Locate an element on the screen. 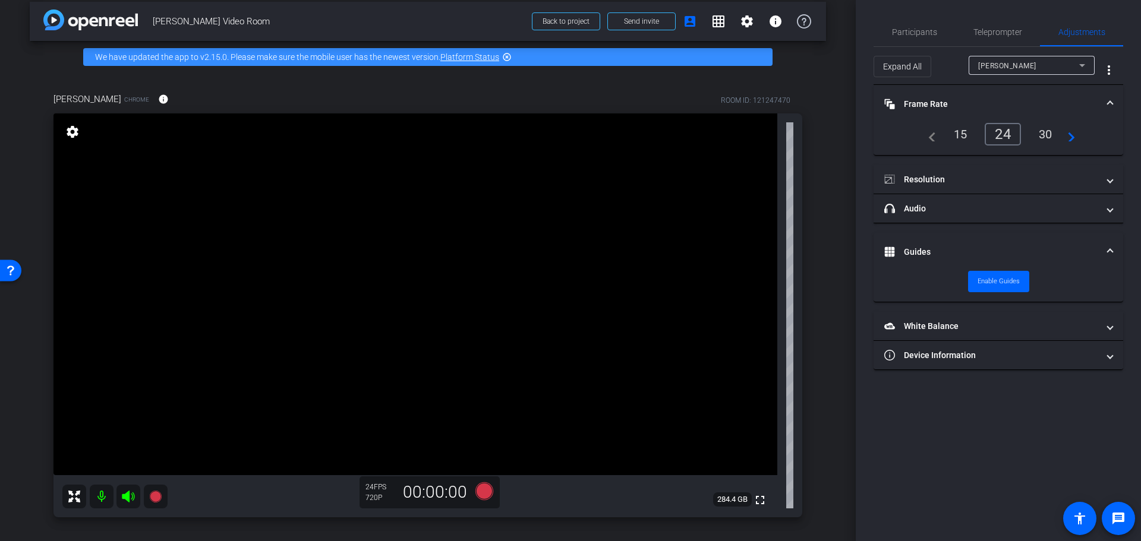  mat-panel-title: Device Information is located at coordinates (991, 355).